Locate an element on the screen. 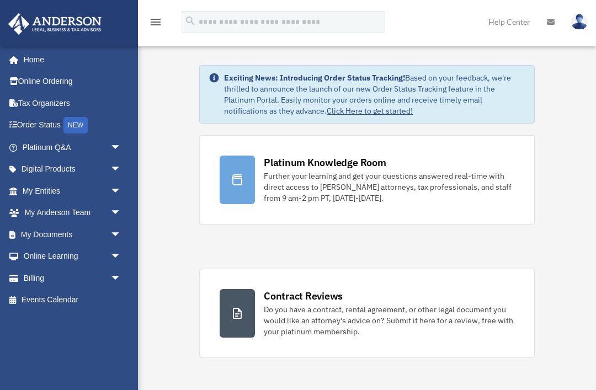  a: Contract Reviews Do you have a contract, rental agreement, or other legal document you would like... is located at coordinates (367, 313).